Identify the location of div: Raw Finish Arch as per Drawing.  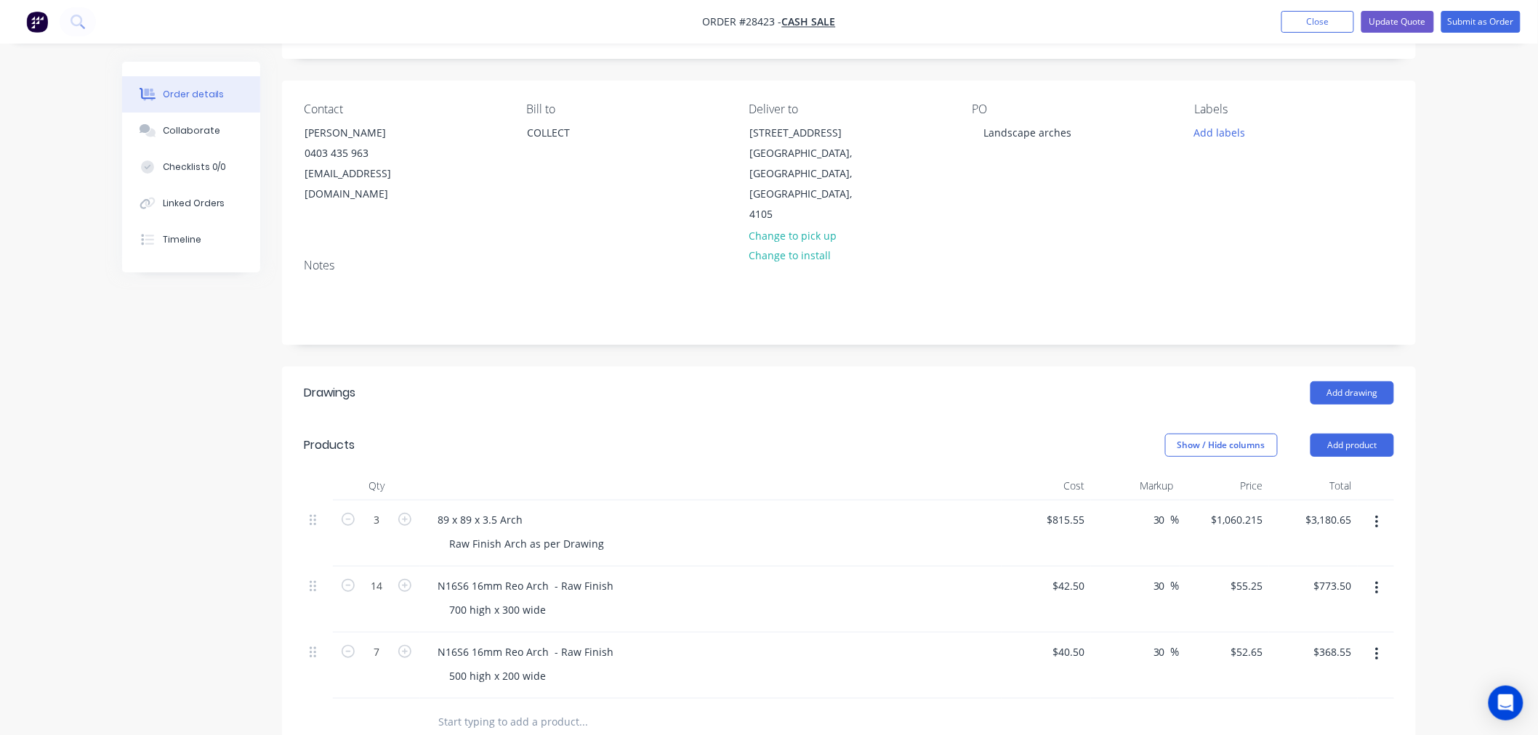
(526, 544).